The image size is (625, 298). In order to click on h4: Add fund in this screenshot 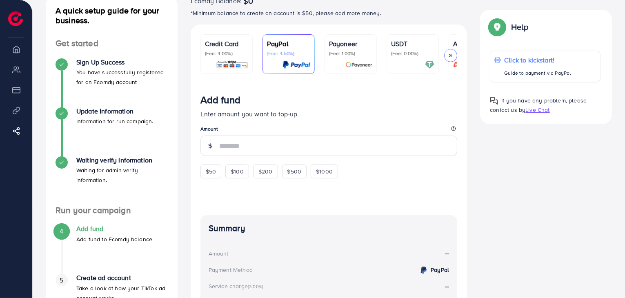, I will do `click(114, 229)`.